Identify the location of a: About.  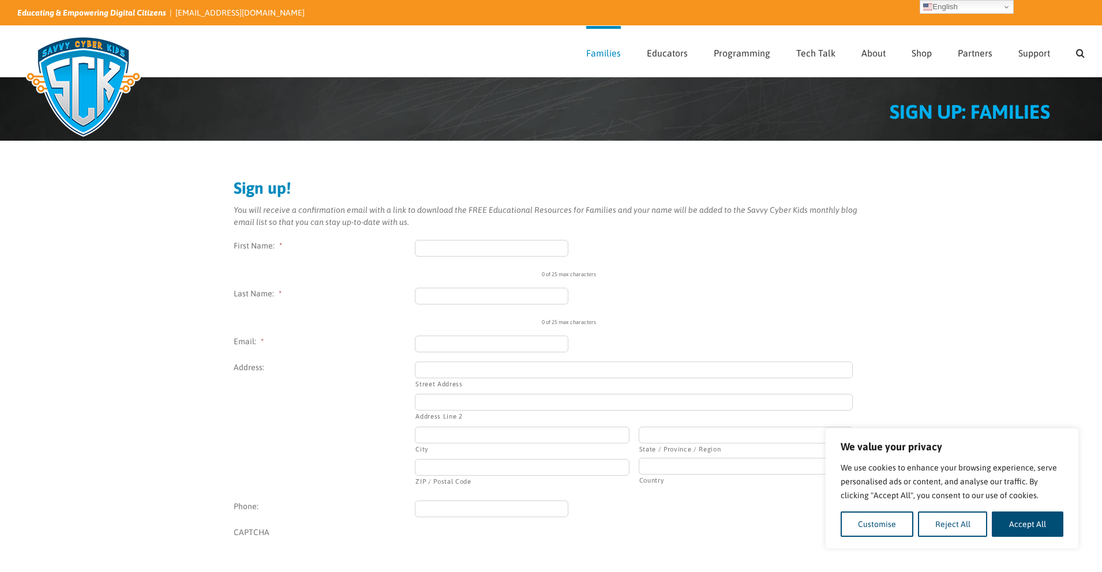
(873, 51).